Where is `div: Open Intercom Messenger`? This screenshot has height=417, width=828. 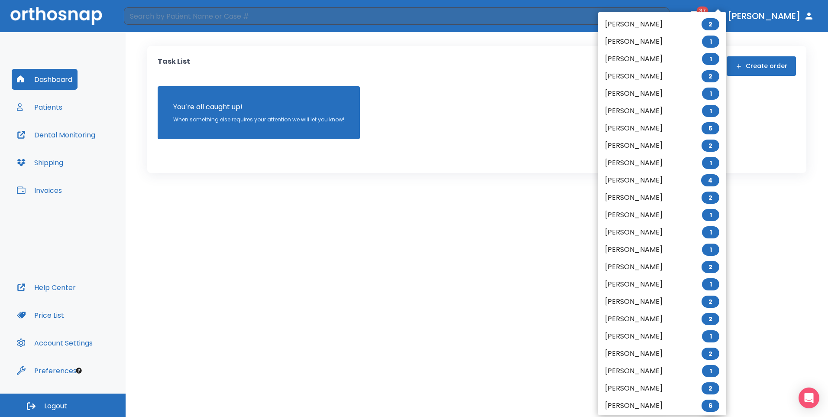 div: Open Intercom Messenger is located at coordinates (809, 397).